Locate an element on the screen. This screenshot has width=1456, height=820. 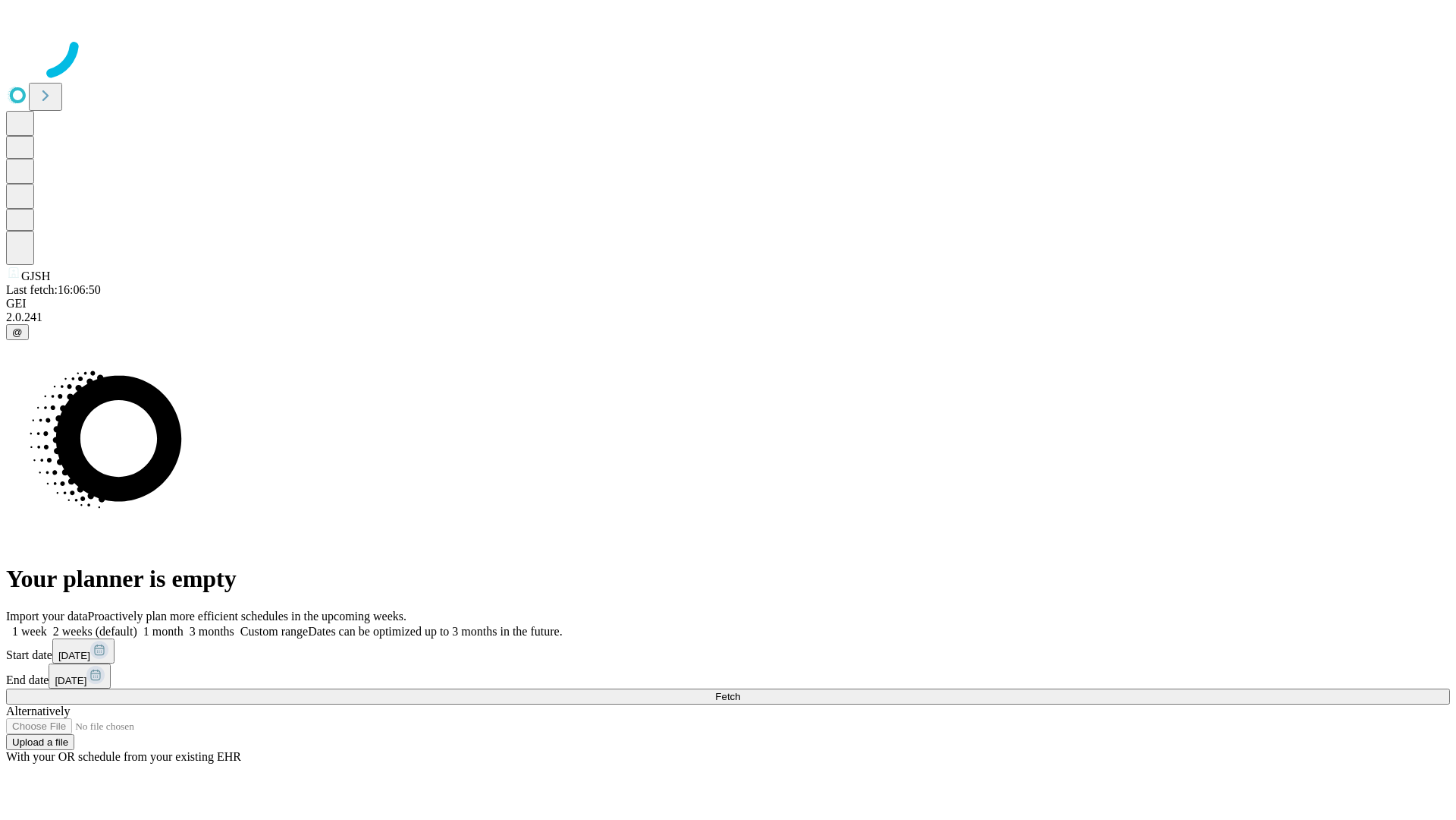
span: 2 weeks (default) is located at coordinates (95, 631).